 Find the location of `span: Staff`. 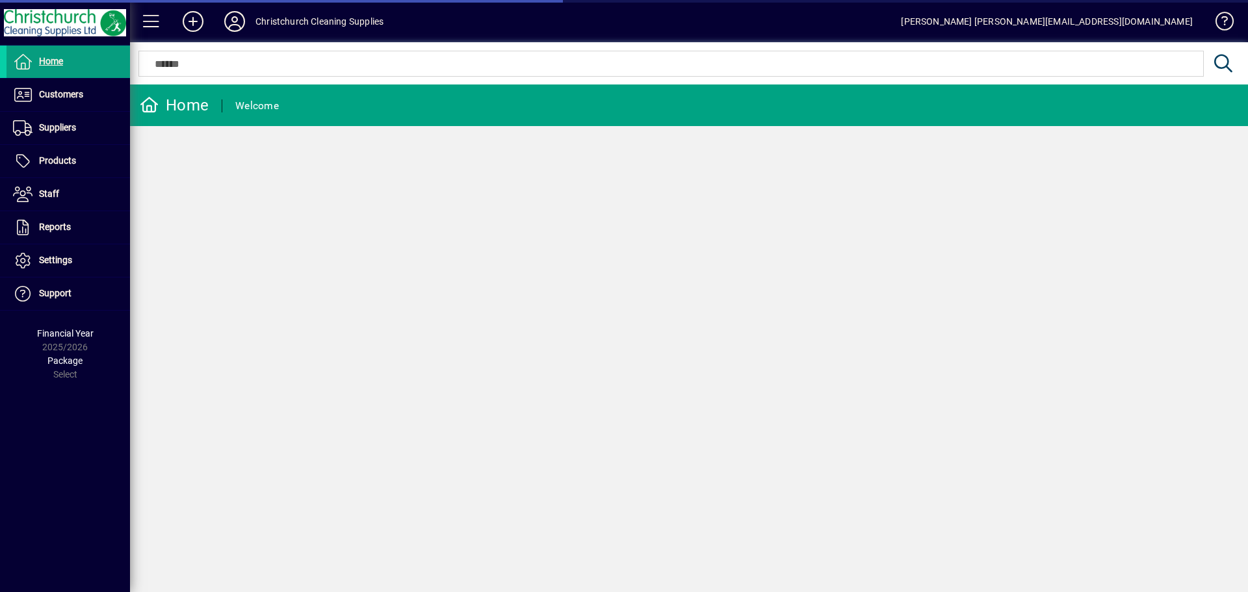

span: Staff is located at coordinates (49, 194).